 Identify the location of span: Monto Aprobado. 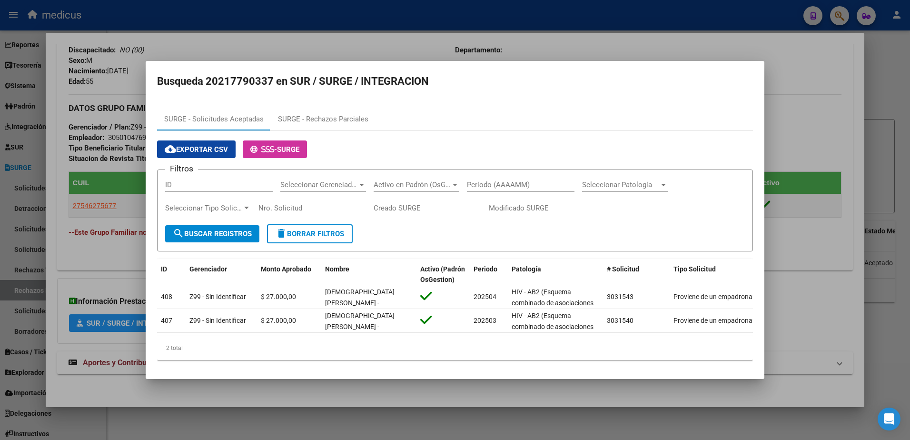
(286, 269).